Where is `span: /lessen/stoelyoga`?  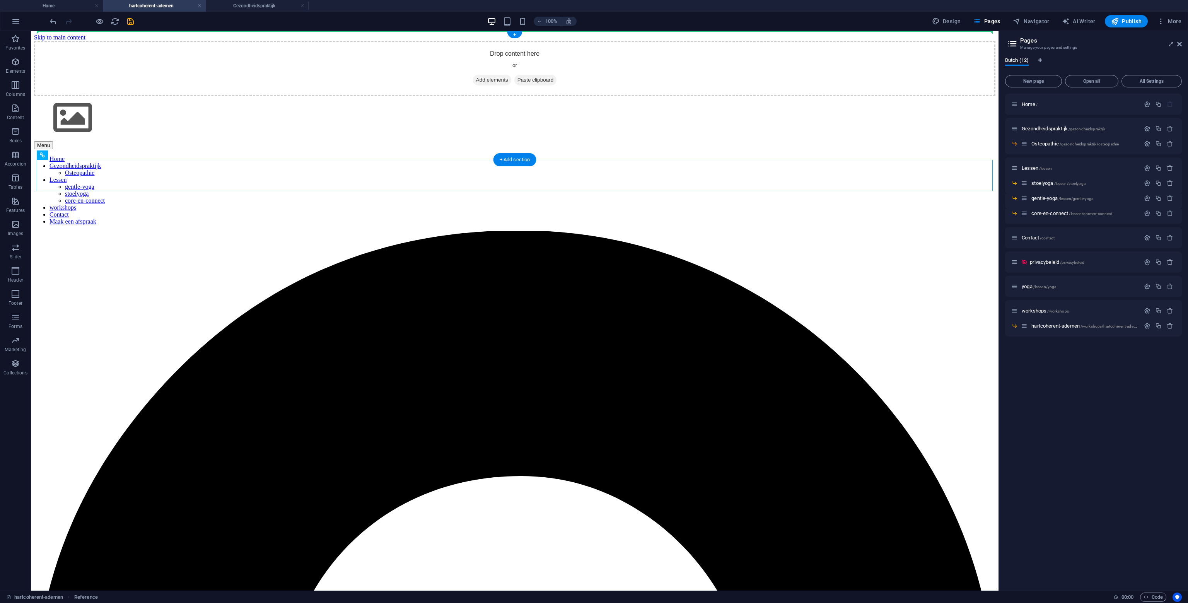 span: /lessen/stoelyoga is located at coordinates (1069, 183).